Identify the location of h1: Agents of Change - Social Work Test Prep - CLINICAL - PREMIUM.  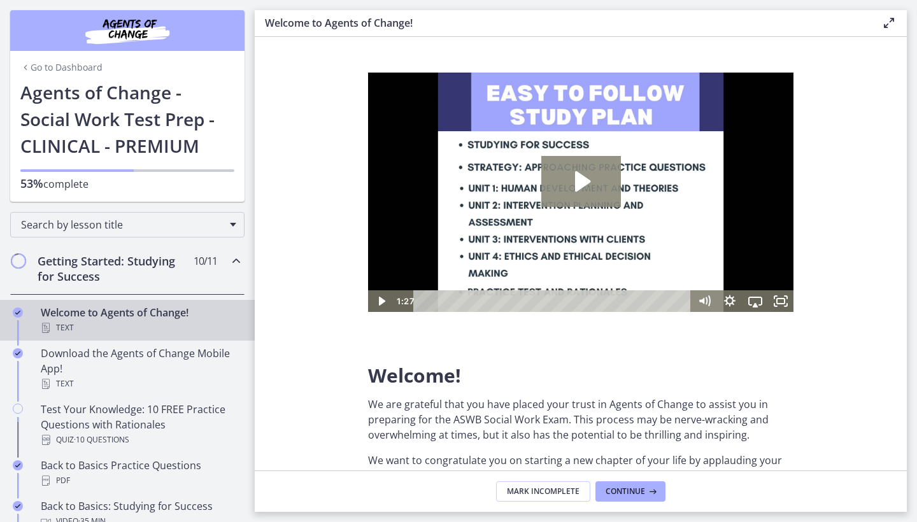
(127, 119).